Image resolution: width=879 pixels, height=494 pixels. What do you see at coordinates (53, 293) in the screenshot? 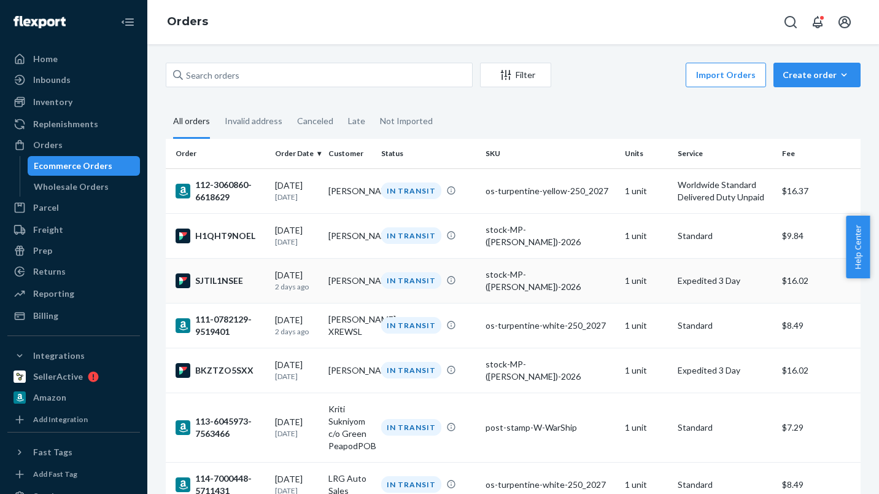
I see `div: Reporting` at bounding box center [53, 293].